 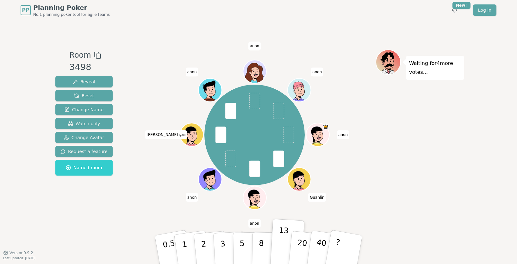 I want to click on span: Reset, so click(x=84, y=96).